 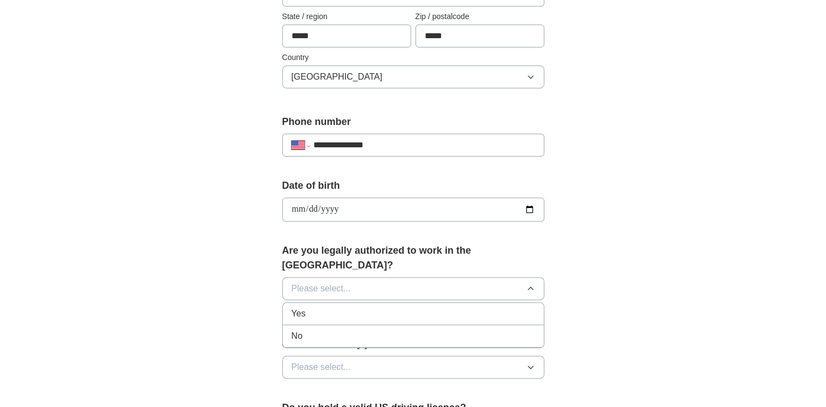 I want to click on label: Country, so click(x=413, y=57).